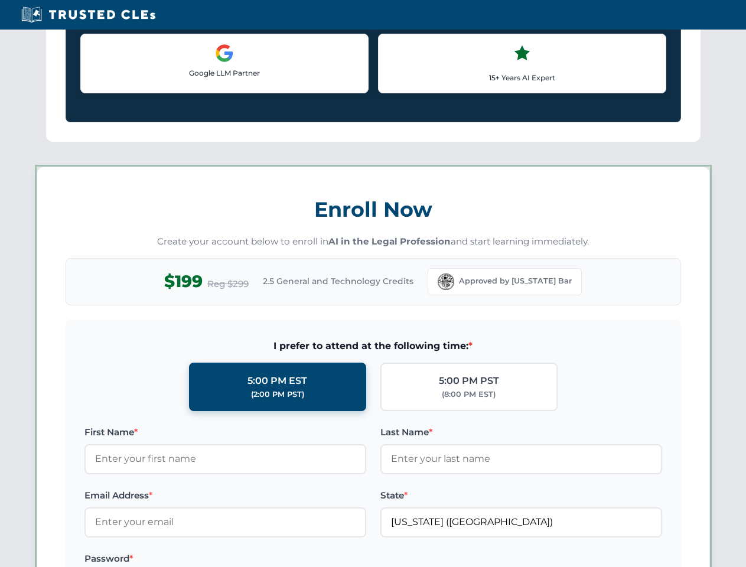  What do you see at coordinates (521, 522) in the screenshot?
I see `input: Florida (FL)` at bounding box center [521, 522].